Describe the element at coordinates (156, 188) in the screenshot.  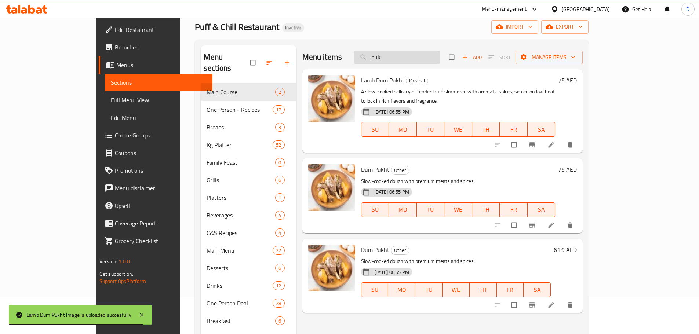
I see `a: Menu disclaimer` at that location.